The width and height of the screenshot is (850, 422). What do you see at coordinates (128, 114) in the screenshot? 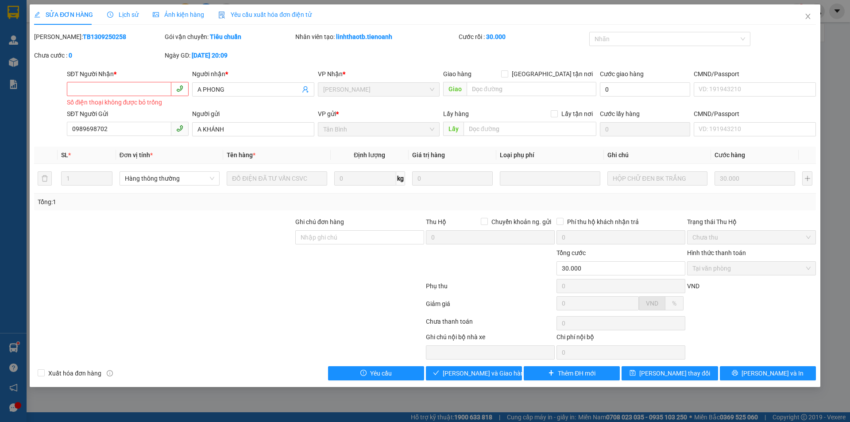
I see `div: SĐT Người Gửi` at bounding box center [128, 114].